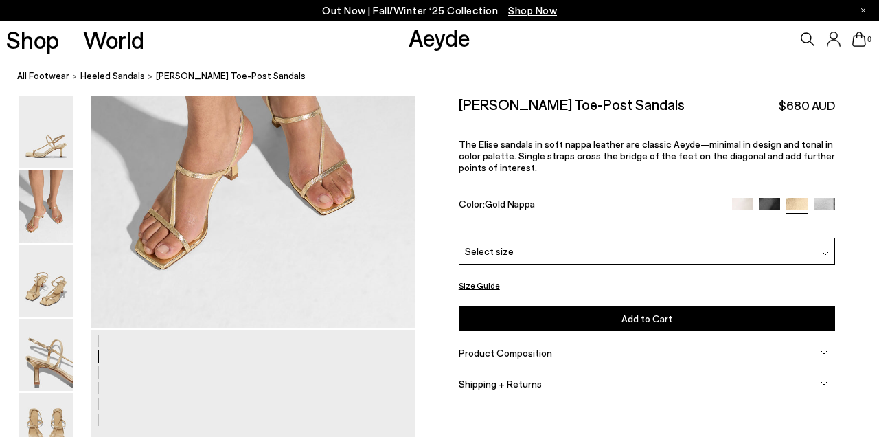 This screenshot has width=879, height=437. Describe the element at coordinates (113, 75) in the screenshot. I see `span: heeled sandals` at that location.